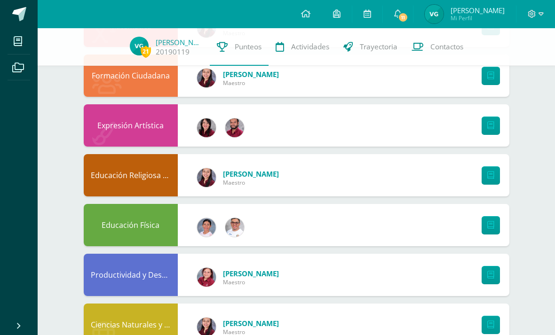  Describe the element at coordinates (379, 47) in the screenshot. I see `span: Trayectoria` at that location.